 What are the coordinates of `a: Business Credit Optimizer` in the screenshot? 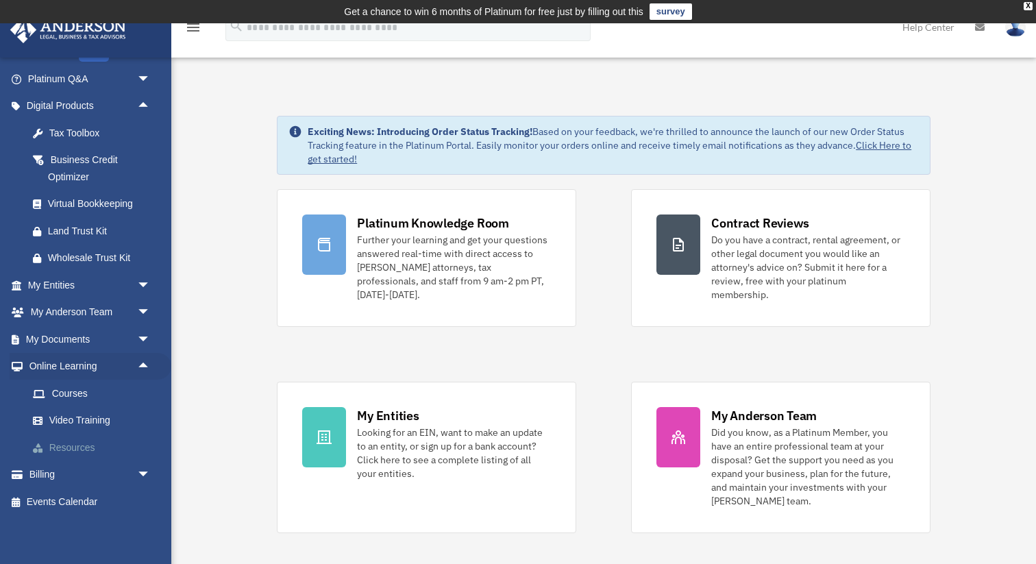 It's located at (95, 169).